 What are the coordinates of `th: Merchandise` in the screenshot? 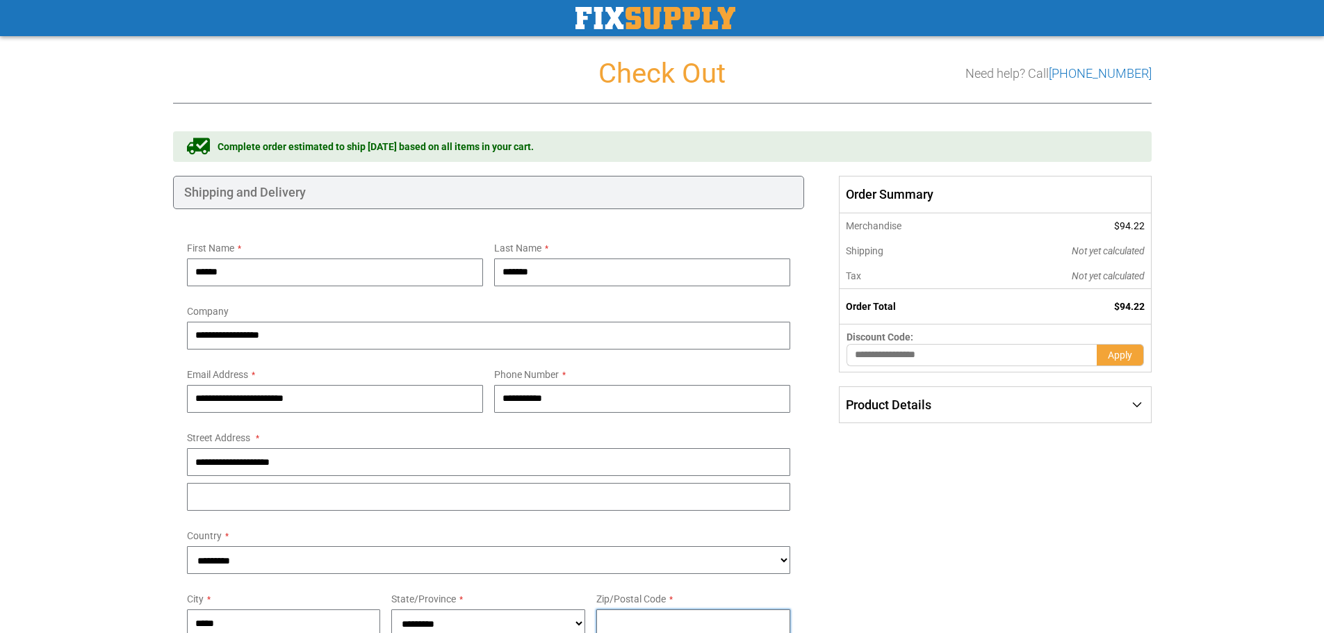 It's located at (909, 226).